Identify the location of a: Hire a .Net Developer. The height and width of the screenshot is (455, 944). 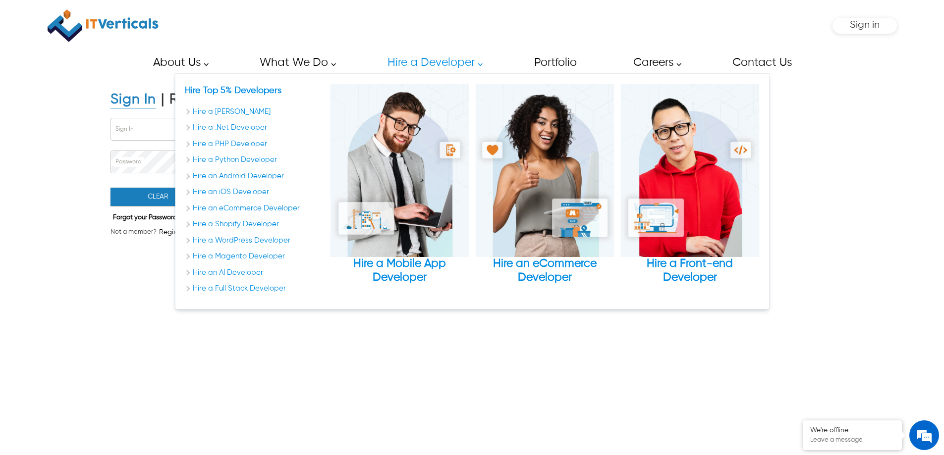
(254, 128).